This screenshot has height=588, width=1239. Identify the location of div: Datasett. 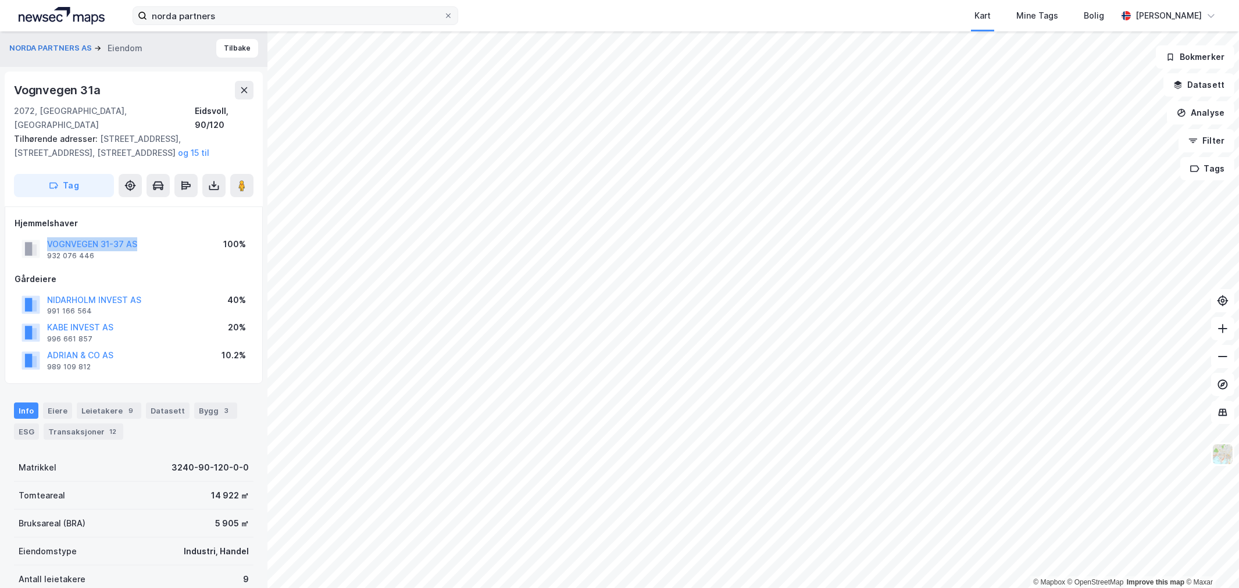
(167, 410).